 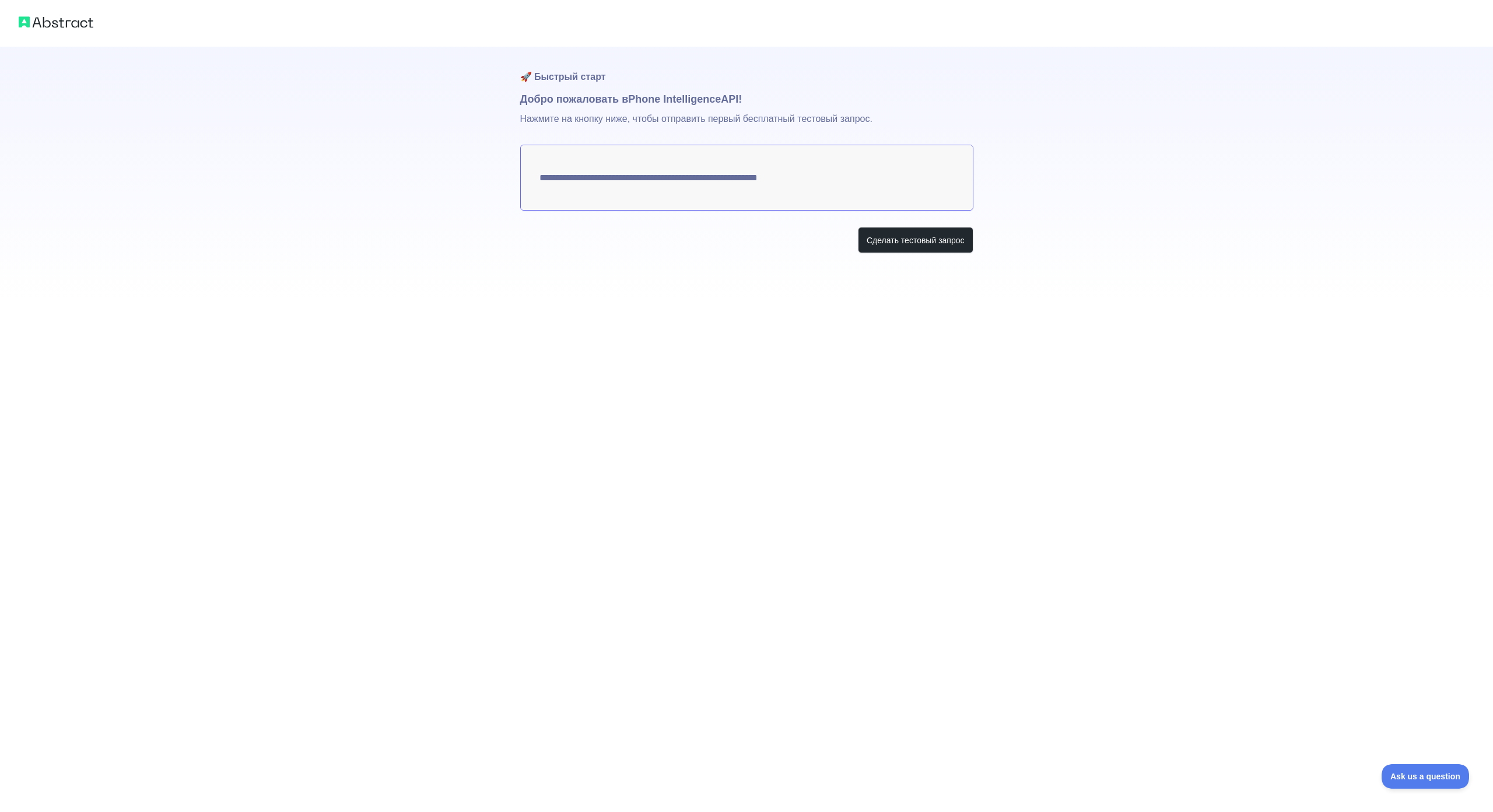 I want to click on img: Абстрактный логотип, so click(x=56, y=22).